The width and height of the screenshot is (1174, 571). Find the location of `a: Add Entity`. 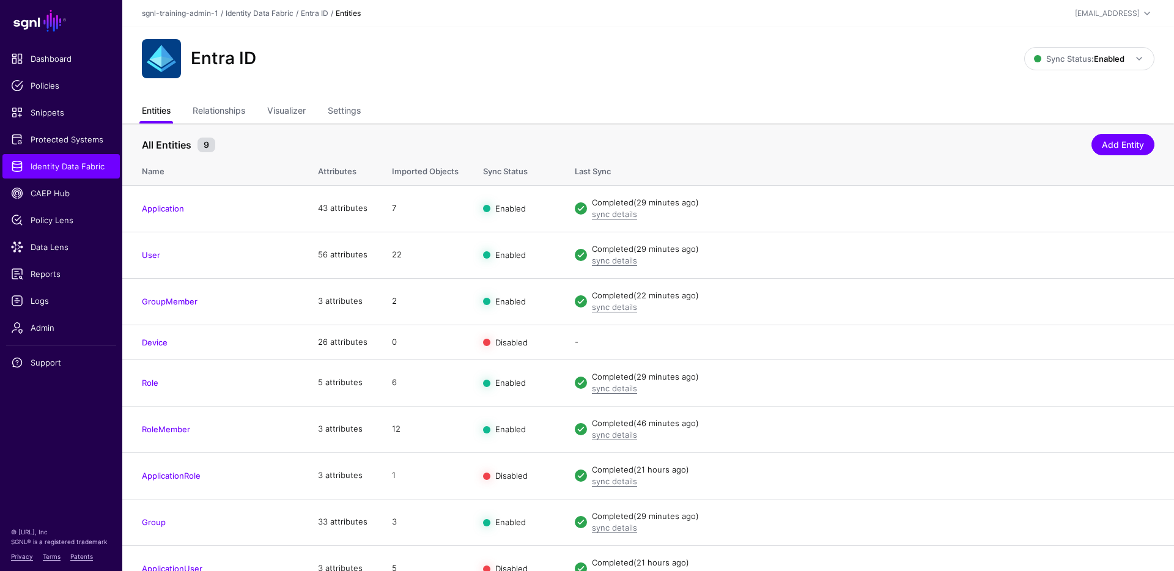

a: Add Entity is located at coordinates (1123, 144).